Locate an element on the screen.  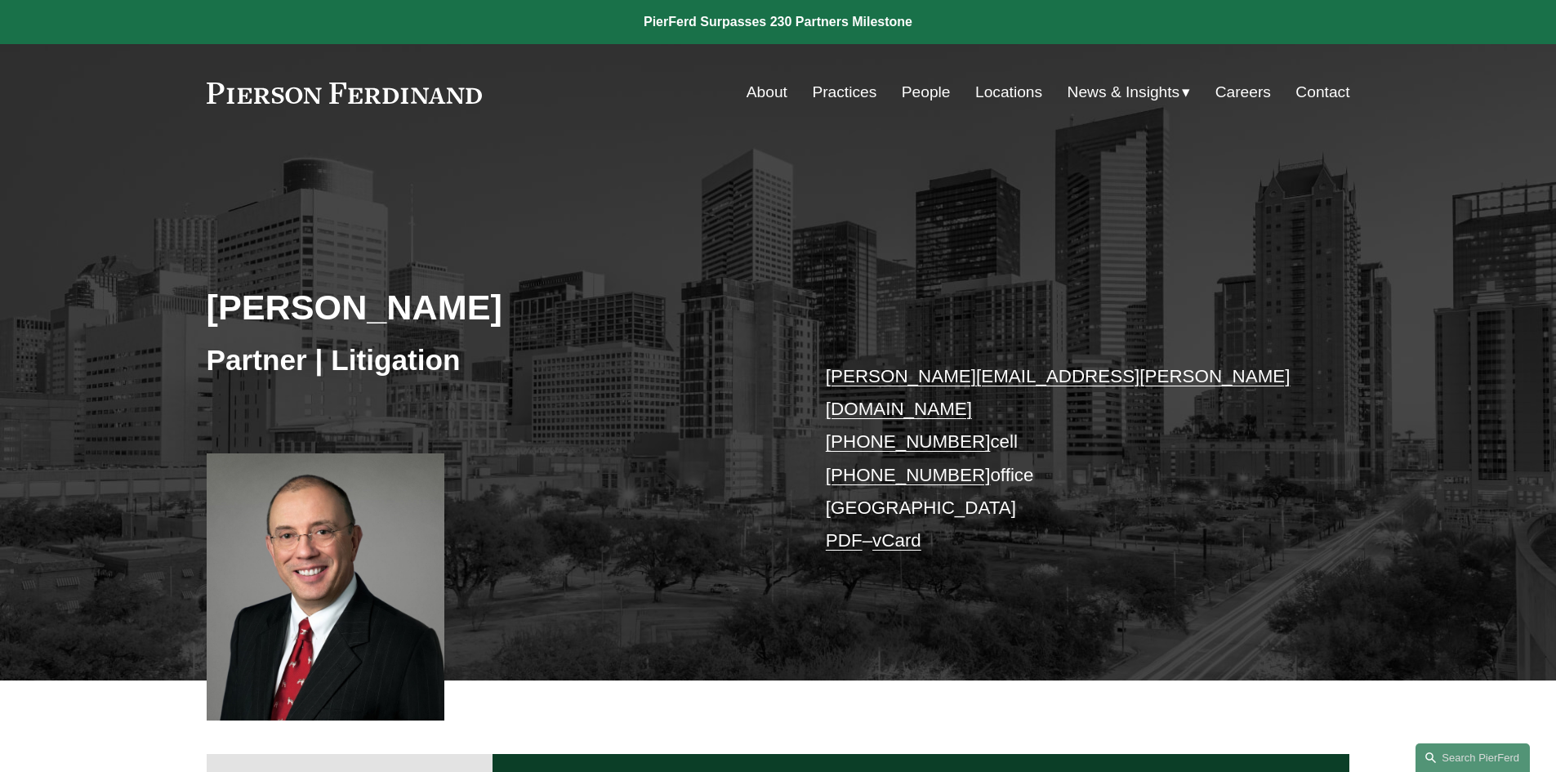
a: Careers is located at coordinates (1244, 92).